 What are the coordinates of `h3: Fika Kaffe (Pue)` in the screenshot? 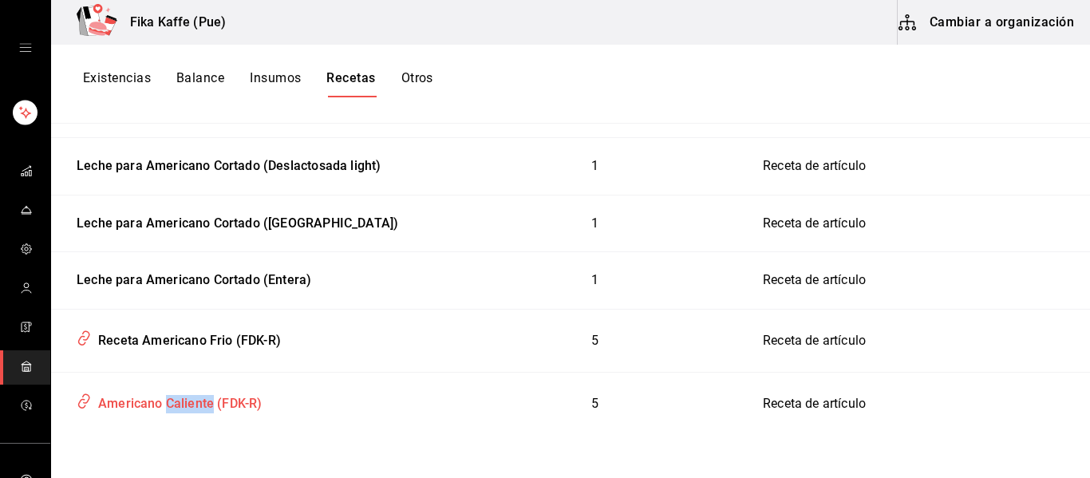 It's located at (172, 22).